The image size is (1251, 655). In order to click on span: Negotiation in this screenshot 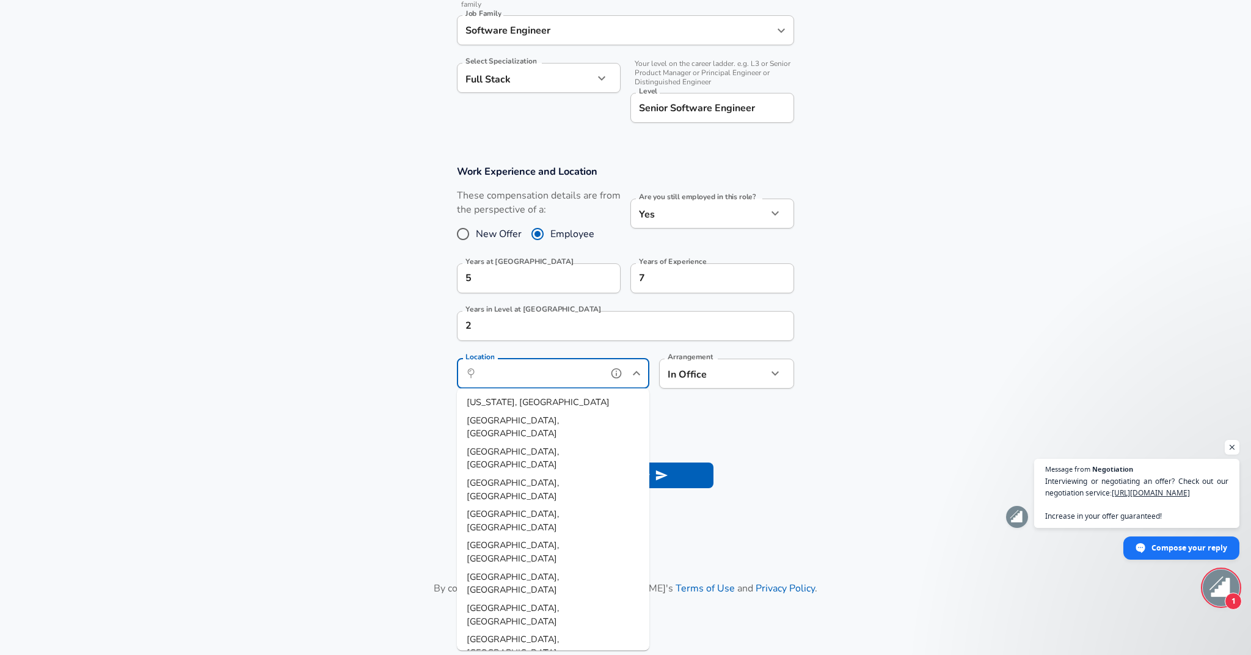, I will do `click(1112, 469)`.